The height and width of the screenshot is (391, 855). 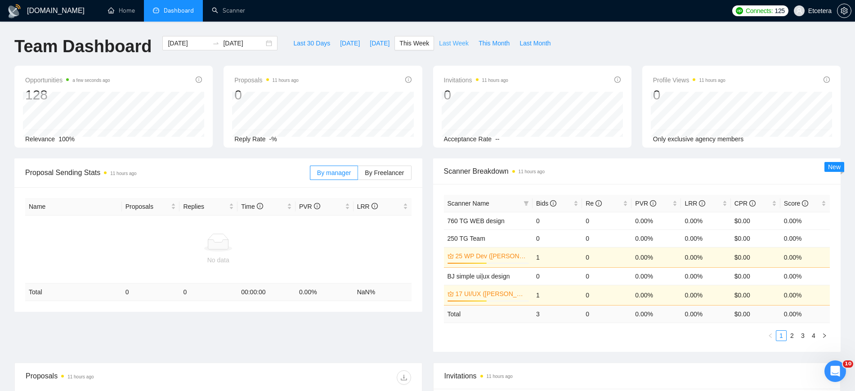 What do you see at coordinates (188, 43) in the screenshot?
I see `input: Start date` at bounding box center [188, 43].